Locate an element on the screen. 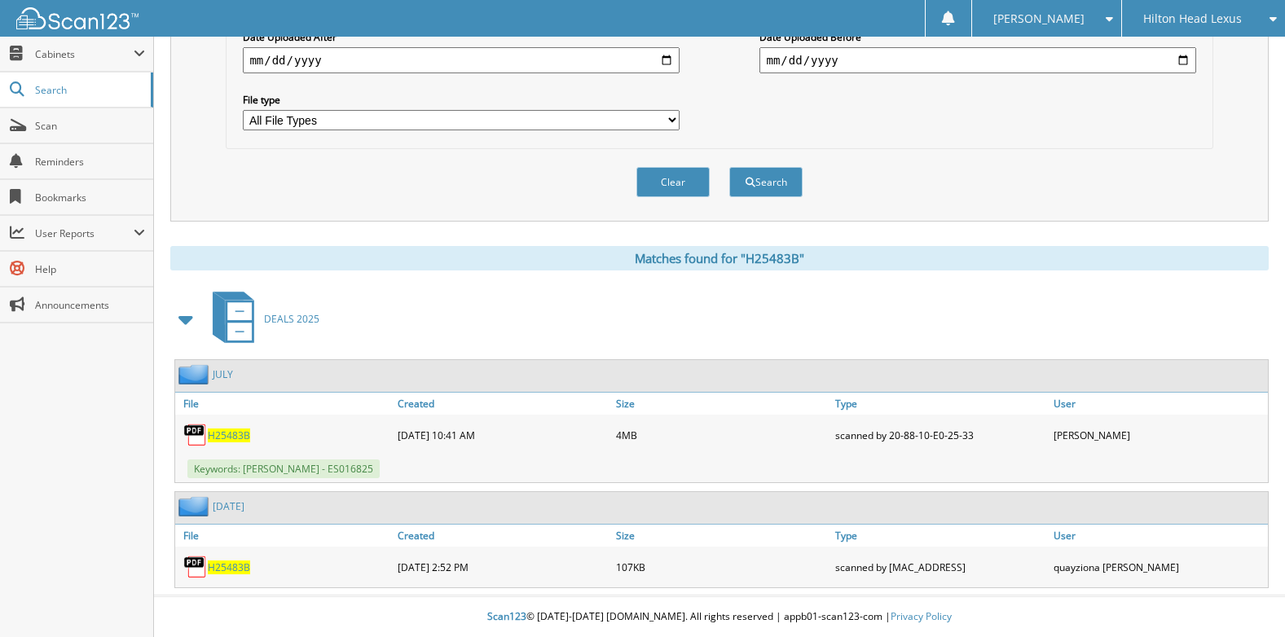 The width and height of the screenshot is (1285, 637). input: end is located at coordinates (977, 60).